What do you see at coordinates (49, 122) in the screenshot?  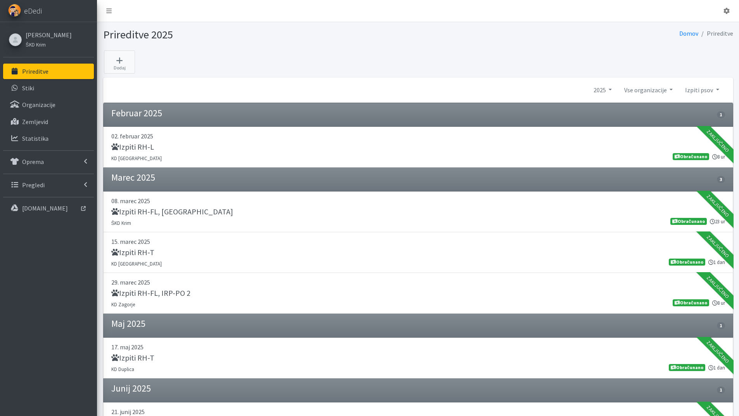 I see `a: Zemljevid` at bounding box center [49, 122].